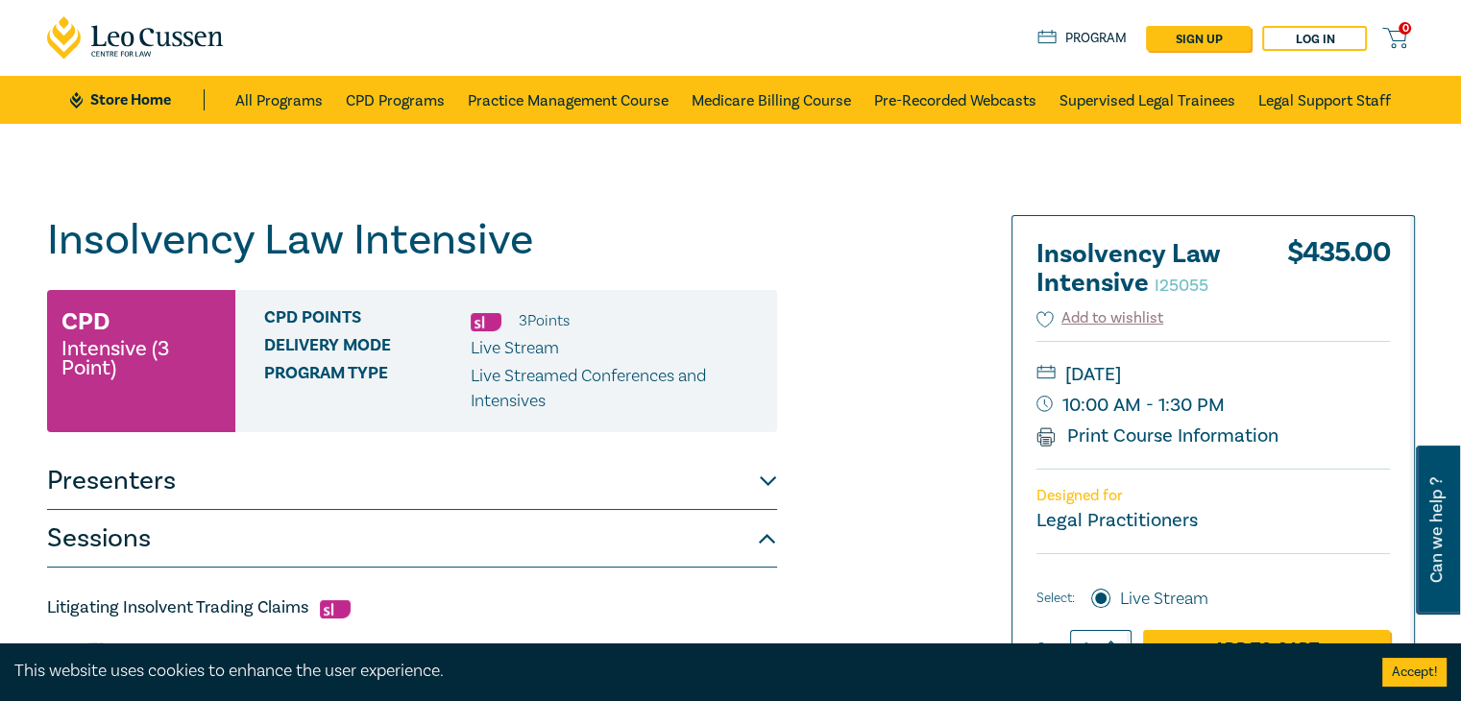 Image resolution: width=1461 pixels, height=701 pixels. I want to click on a: Log in, so click(1314, 38).